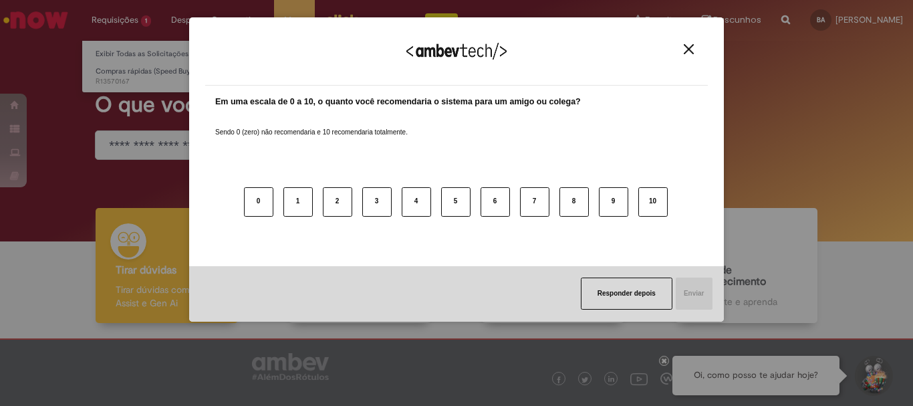 Image resolution: width=913 pixels, height=406 pixels. I want to click on label: Em uma escala de 0 a 10, o quanto você recomendaria o sistema para um amigo ou colega?, so click(398, 102).